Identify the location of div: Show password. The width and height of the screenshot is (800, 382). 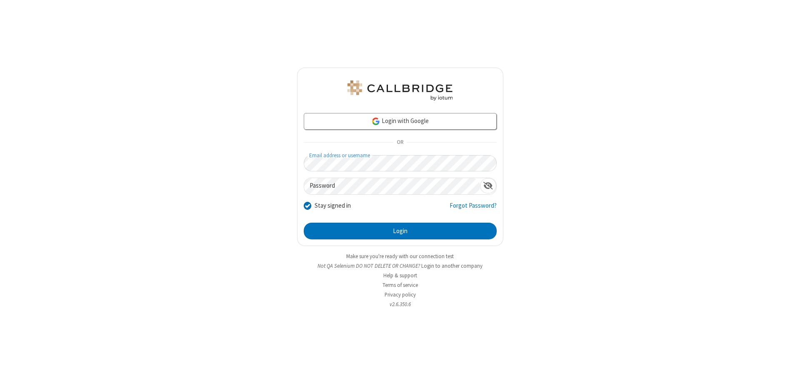
(488, 186).